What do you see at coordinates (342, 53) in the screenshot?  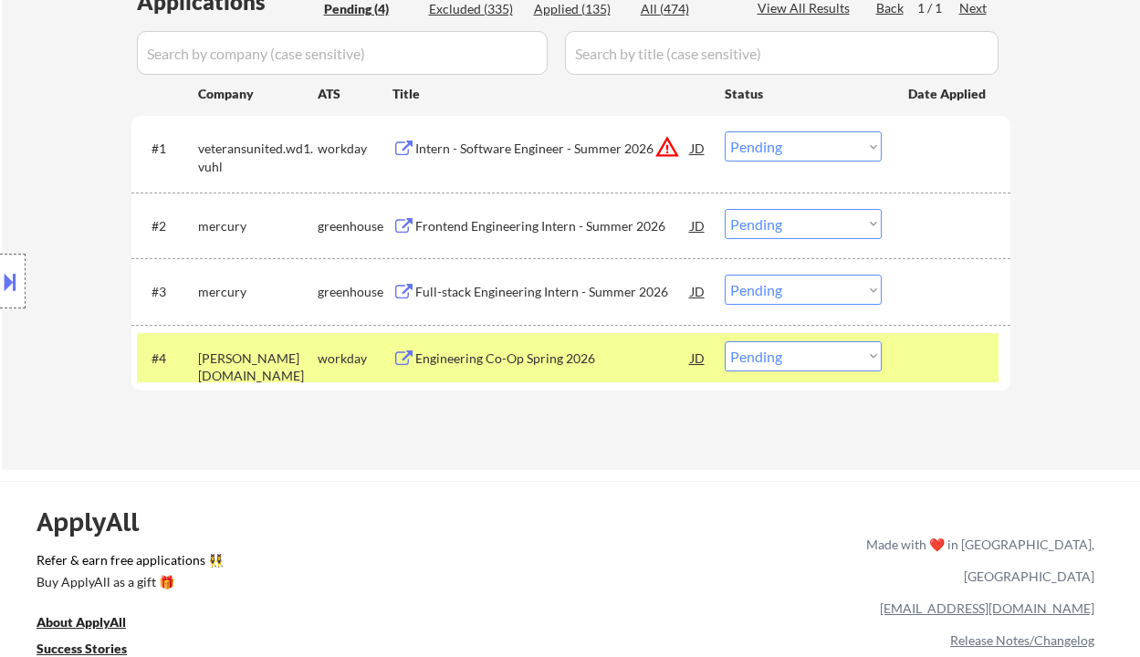 I see `input: Search by company (case sensitive)` at bounding box center [342, 53].